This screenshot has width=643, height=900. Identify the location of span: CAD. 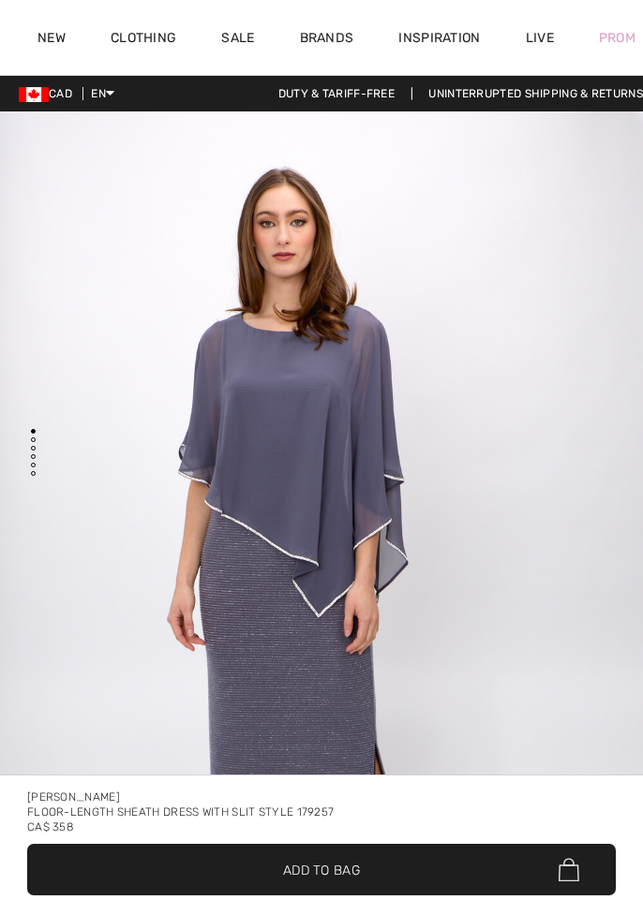
(49, 94).